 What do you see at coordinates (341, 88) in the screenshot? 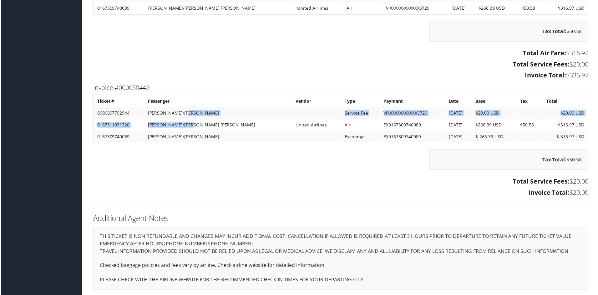
I see `h3: Invoice #000050442` at bounding box center [341, 88].